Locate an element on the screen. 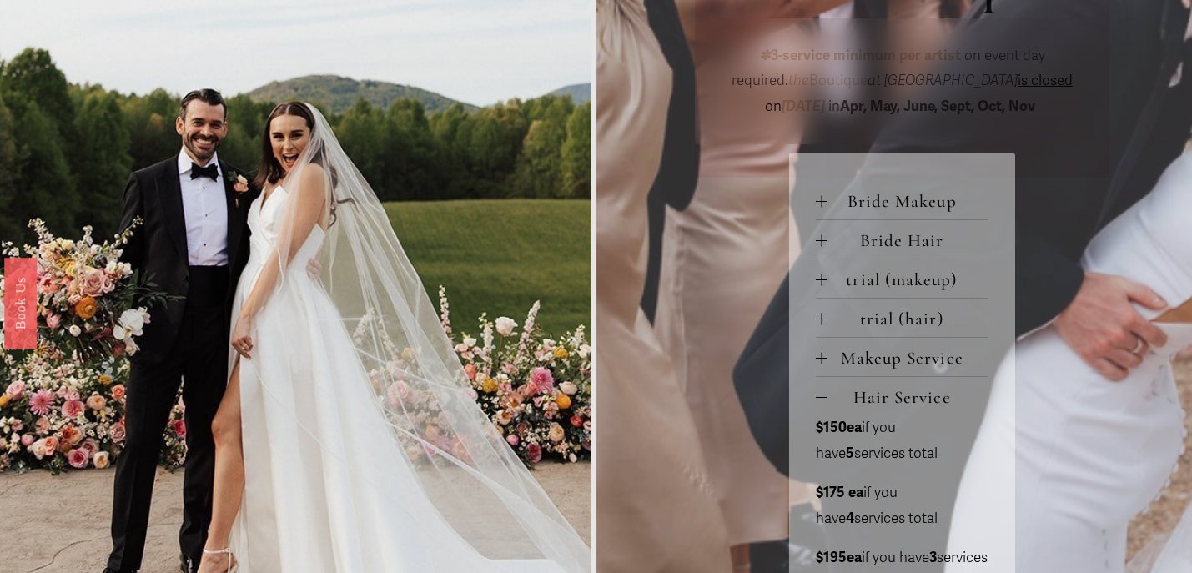 The width and height of the screenshot is (1192, 573). button: Bride Makeup is located at coordinates (902, 200).